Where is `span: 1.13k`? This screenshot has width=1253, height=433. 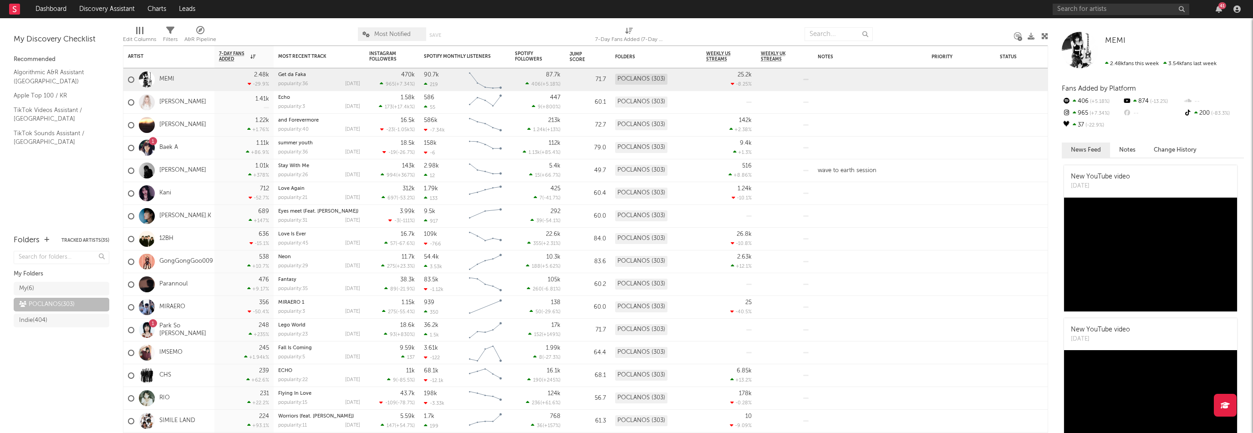
span: 1.13k is located at coordinates (534, 152).